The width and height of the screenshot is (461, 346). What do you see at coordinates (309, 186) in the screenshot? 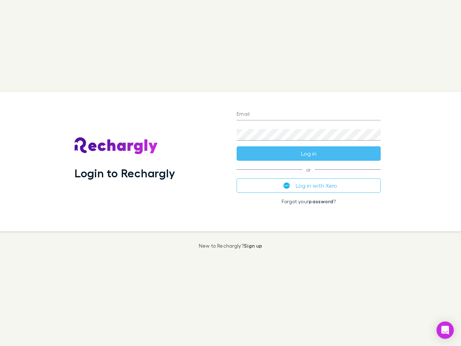
I see `button: Log in with Xero` at bounding box center [309, 186].